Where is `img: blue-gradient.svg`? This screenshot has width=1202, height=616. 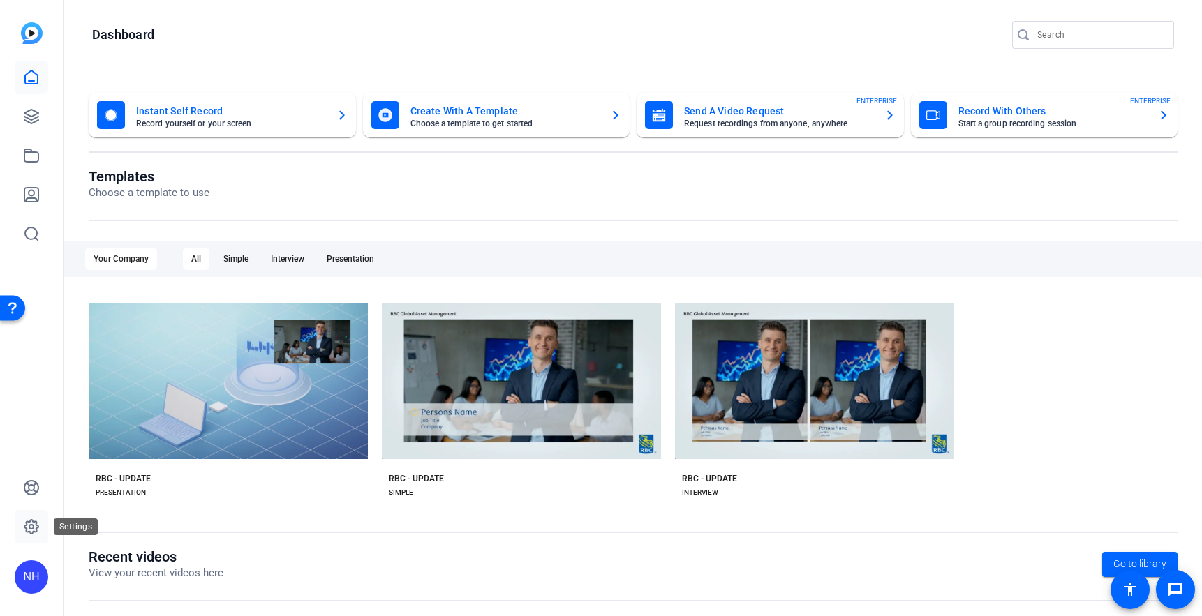 img: blue-gradient.svg is located at coordinates (31, 33).